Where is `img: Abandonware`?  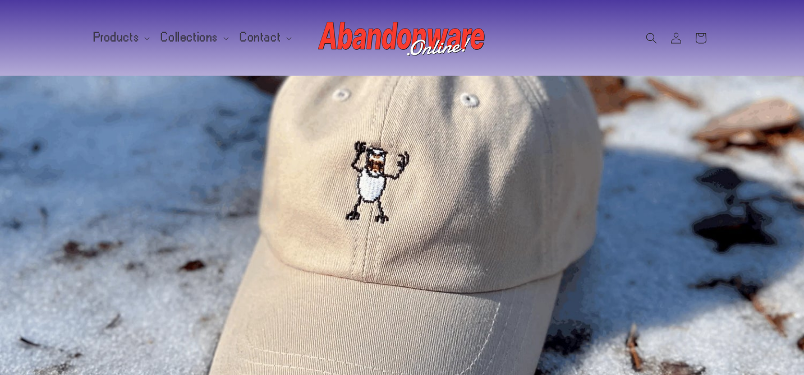
img: Abandonware is located at coordinates (402, 38).